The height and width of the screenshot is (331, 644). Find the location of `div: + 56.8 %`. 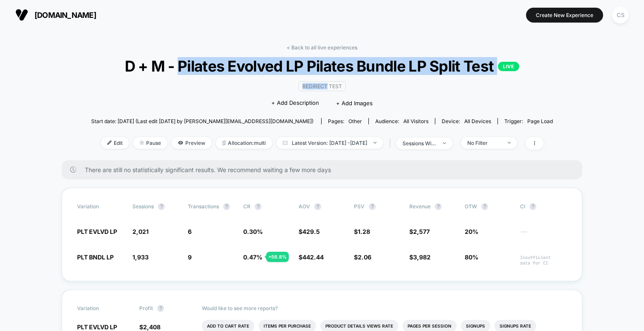

div: + 56.8 % is located at coordinates (277, 257).